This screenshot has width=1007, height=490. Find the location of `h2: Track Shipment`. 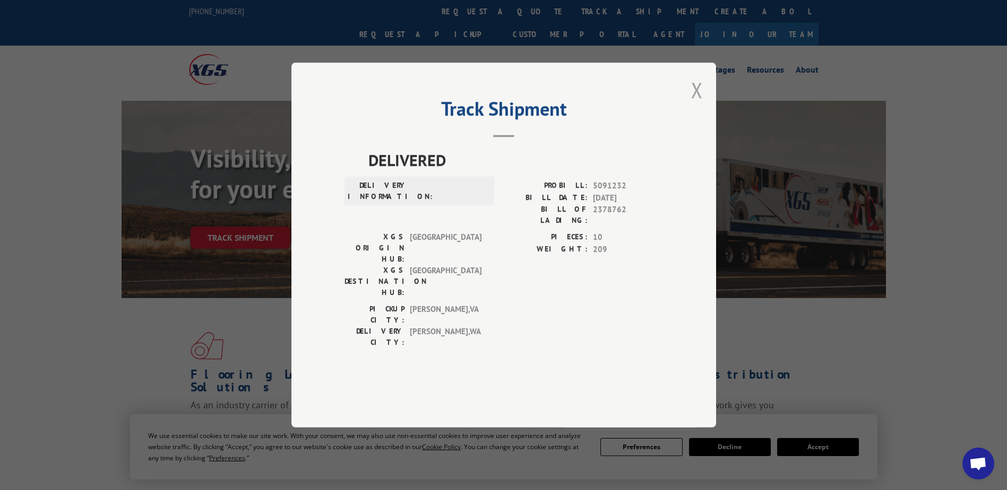

h2: Track Shipment is located at coordinates (504, 111).